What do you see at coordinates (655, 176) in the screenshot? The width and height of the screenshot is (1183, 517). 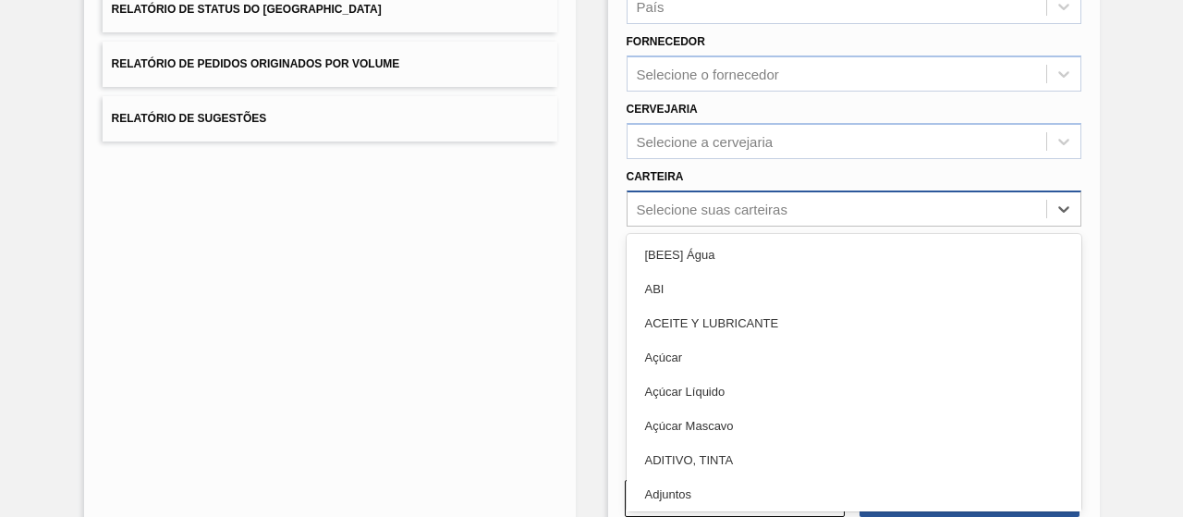 I see `label: Carteira` at bounding box center [655, 176].